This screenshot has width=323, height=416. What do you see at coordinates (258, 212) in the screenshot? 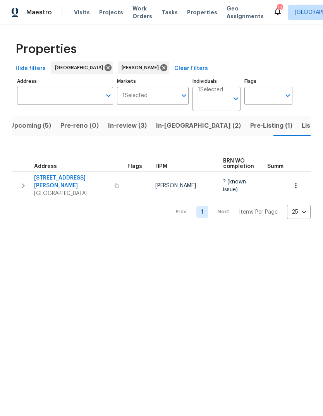
I see `p: Items Per Page` at bounding box center [258, 212].